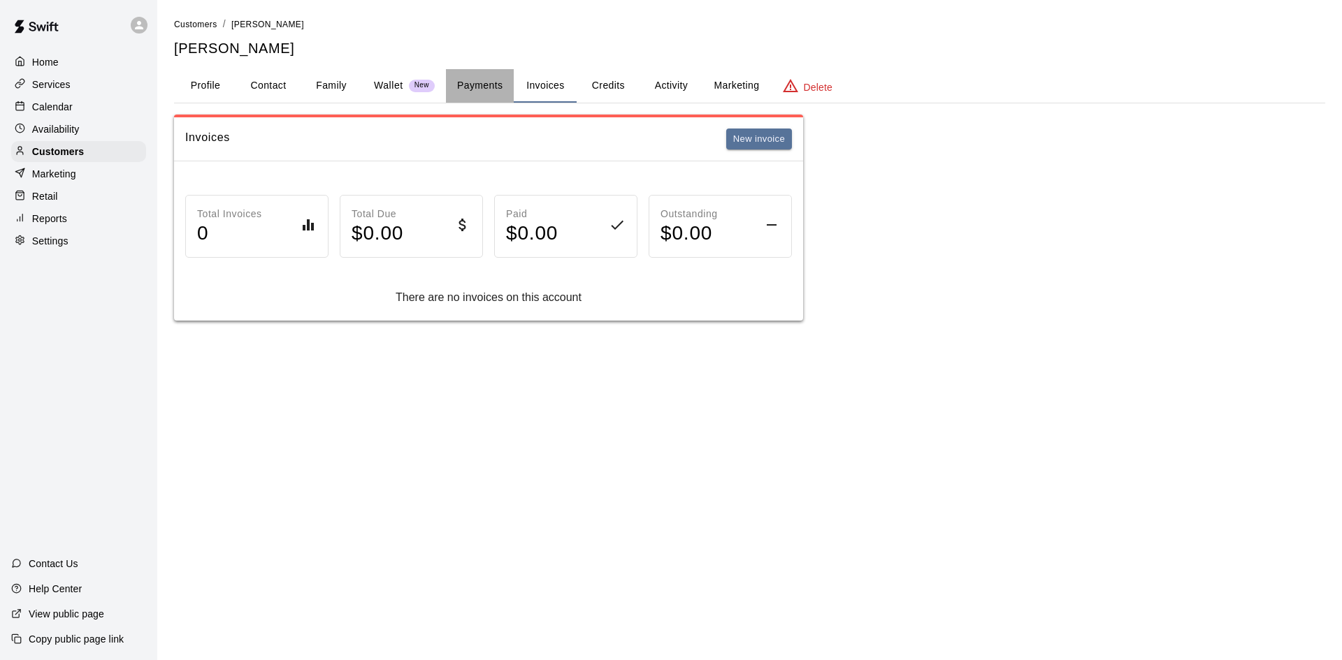 This screenshot has width=1342, height=660. I want to click on p: Reports, so click(50, 219).